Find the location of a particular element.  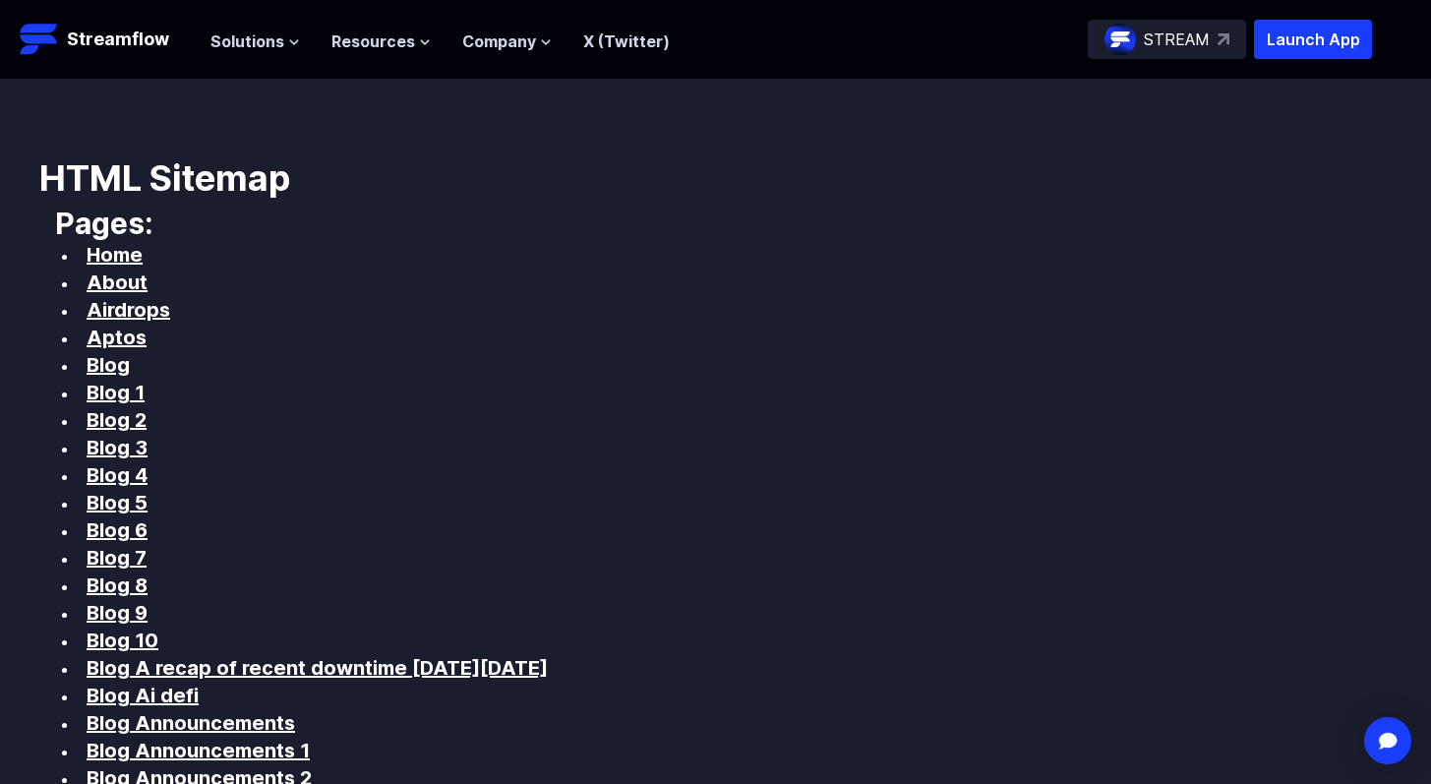

button: Solutions is located at coordinates (255, 41).